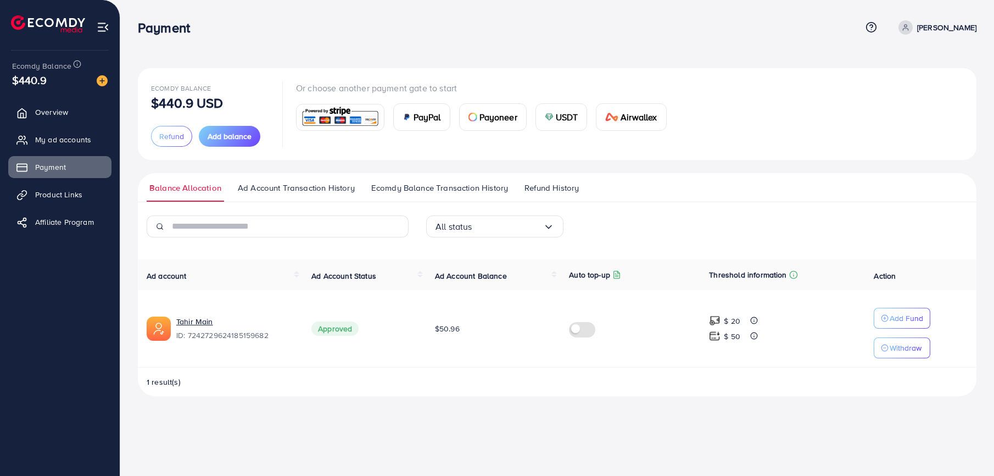  Describe the element at coordinates (164, 382) in the screenshot. I see `span: 1 result(s)` at that location.